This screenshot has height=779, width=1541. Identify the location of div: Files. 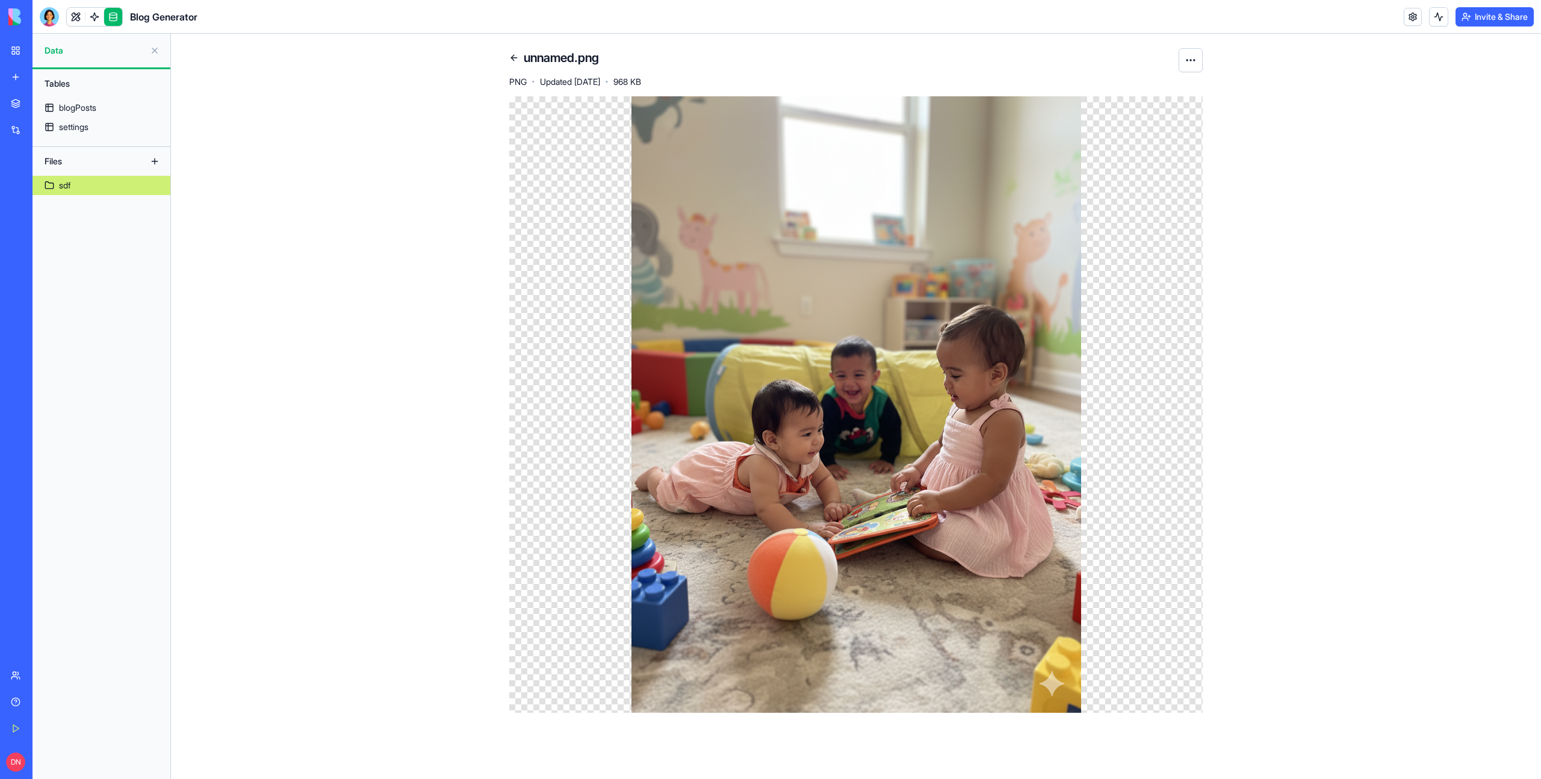
(87, 161).